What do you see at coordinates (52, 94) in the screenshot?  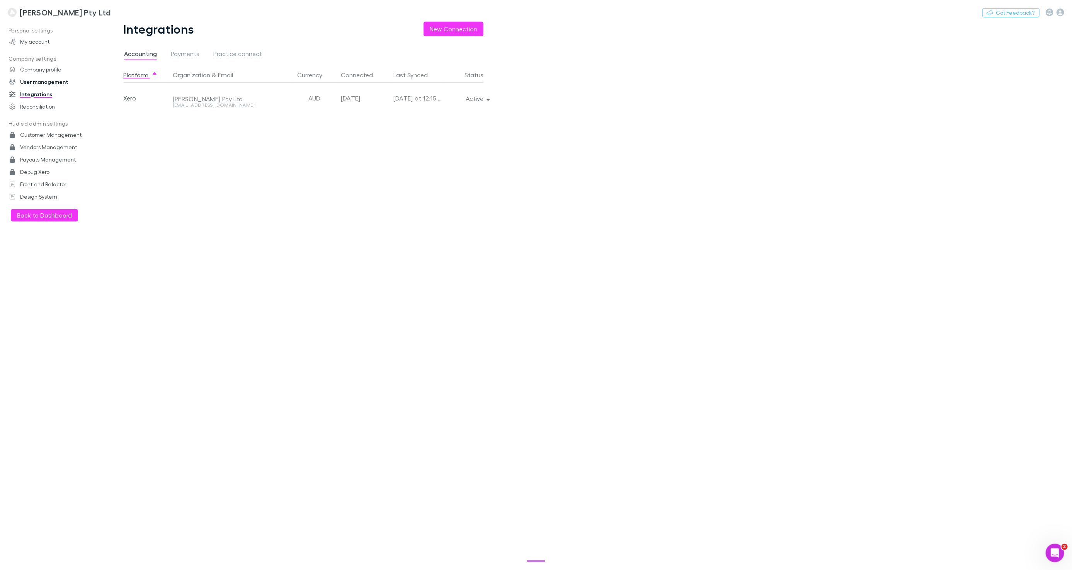 I see `a: Integrations` at bounding box center [52, 94].